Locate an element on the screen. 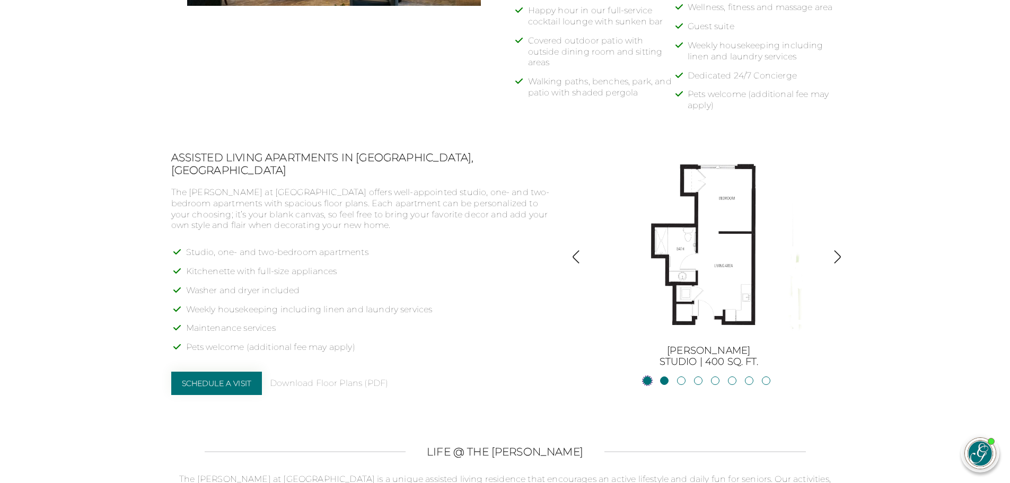 The width and height of the screenshot is (1010, 483). li: Washer and dryer included is located at coordinates (370, 295).